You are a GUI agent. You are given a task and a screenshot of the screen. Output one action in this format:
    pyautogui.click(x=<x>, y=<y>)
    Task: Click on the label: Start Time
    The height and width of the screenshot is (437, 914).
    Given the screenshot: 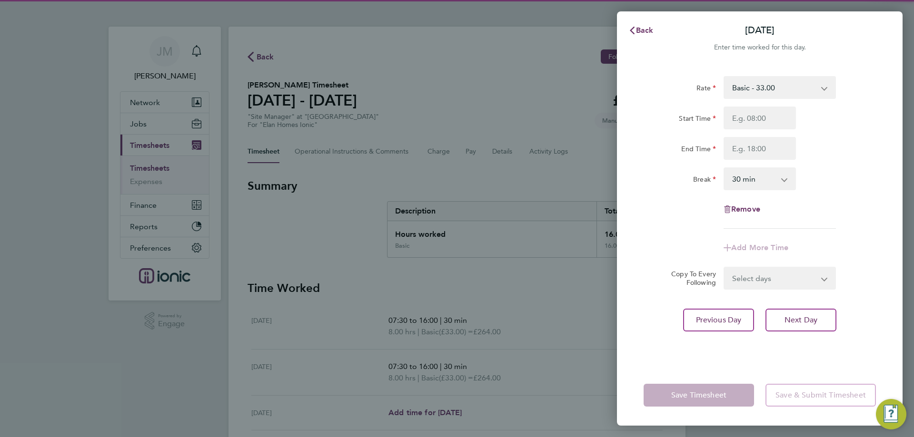 What is the action you would take?
    pyautogui.click(x=697, y=120)
    